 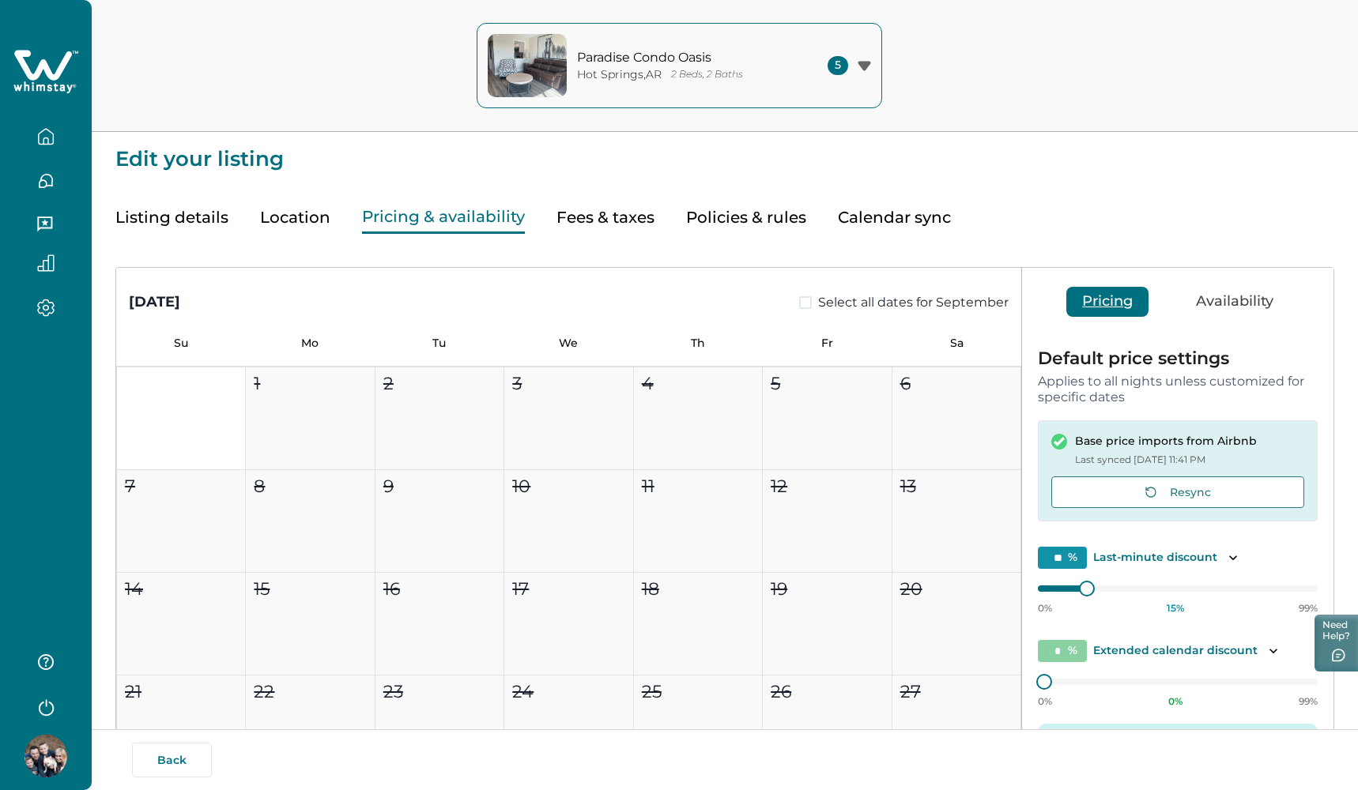 What do you see at coordinates (1155, 558) in the screenshot?
I see `p: Last-minute discount` at bounding box center [1155, 558].